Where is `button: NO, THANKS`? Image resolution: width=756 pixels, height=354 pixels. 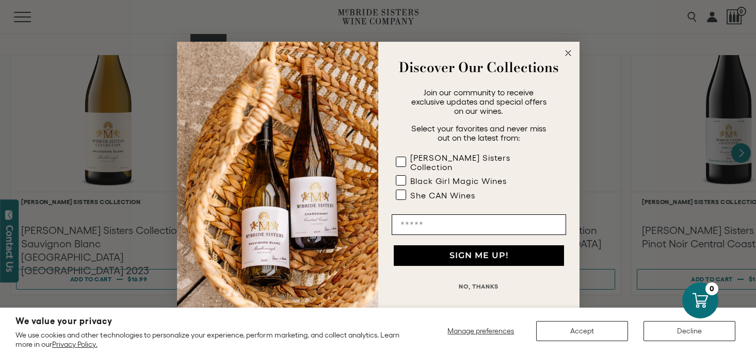
button: NO, THANKS is located at coordinates (479, 287).